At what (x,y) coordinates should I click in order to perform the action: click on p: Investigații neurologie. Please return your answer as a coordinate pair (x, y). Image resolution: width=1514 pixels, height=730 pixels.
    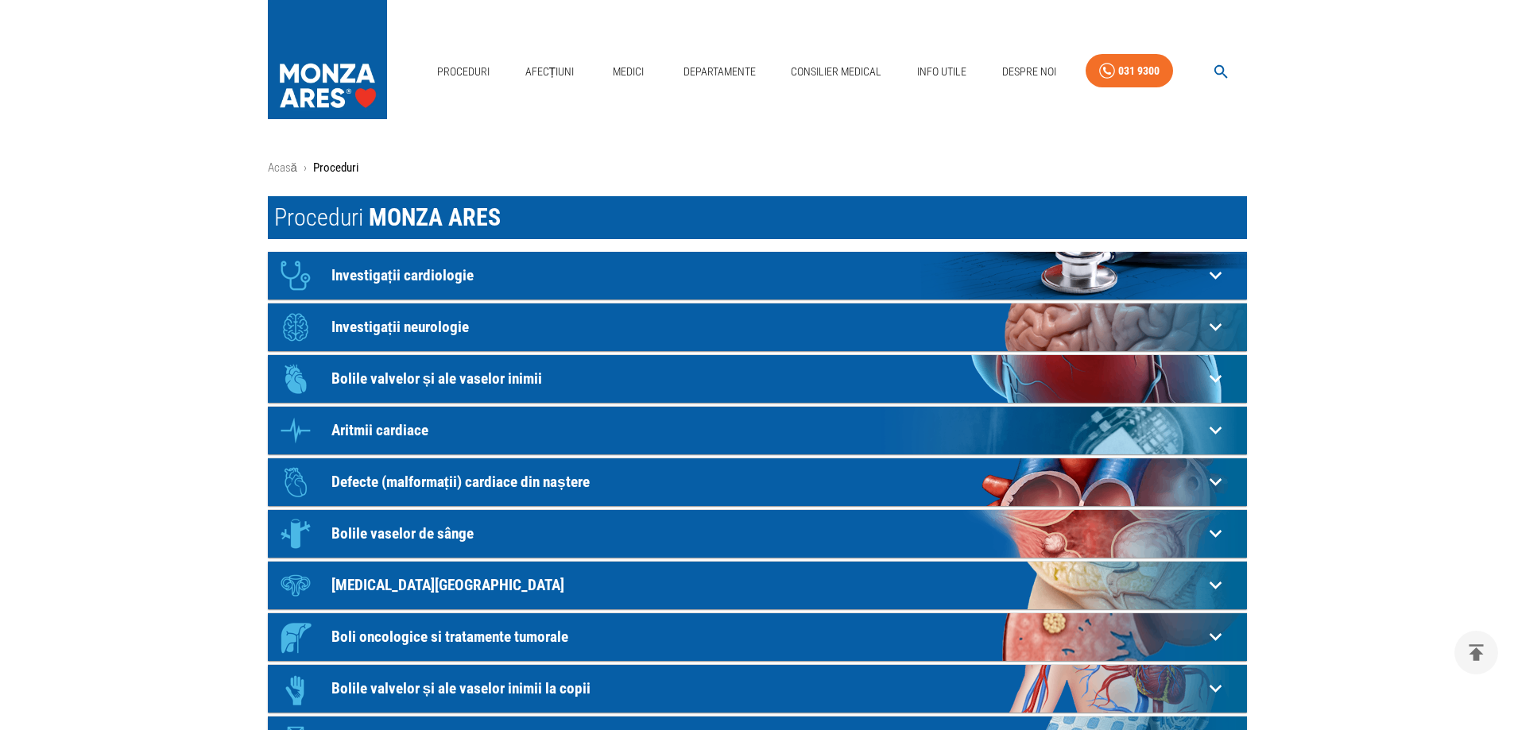
    Looking at the image, I should click on (767, 327).